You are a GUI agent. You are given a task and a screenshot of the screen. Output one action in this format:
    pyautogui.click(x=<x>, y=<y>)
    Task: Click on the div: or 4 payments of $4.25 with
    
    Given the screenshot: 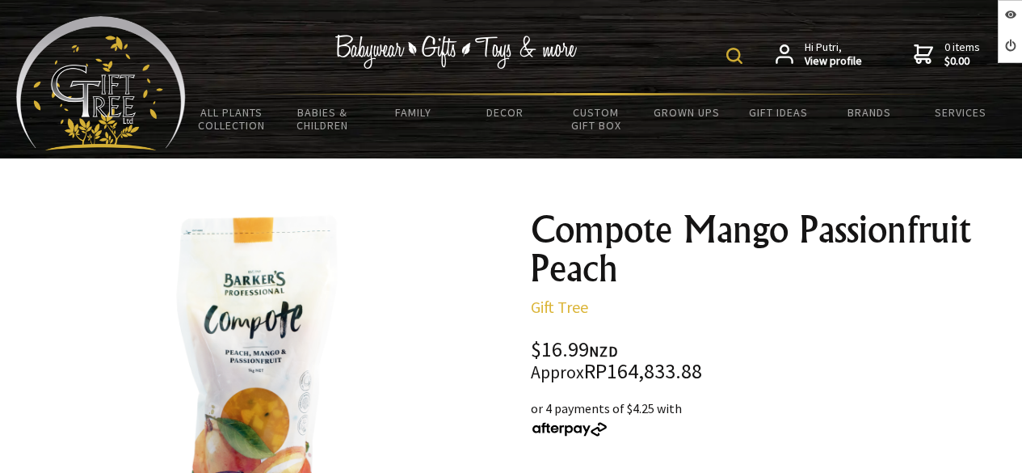 What is the action you would take?
    pyautogui.click(x=767, y=418)
    